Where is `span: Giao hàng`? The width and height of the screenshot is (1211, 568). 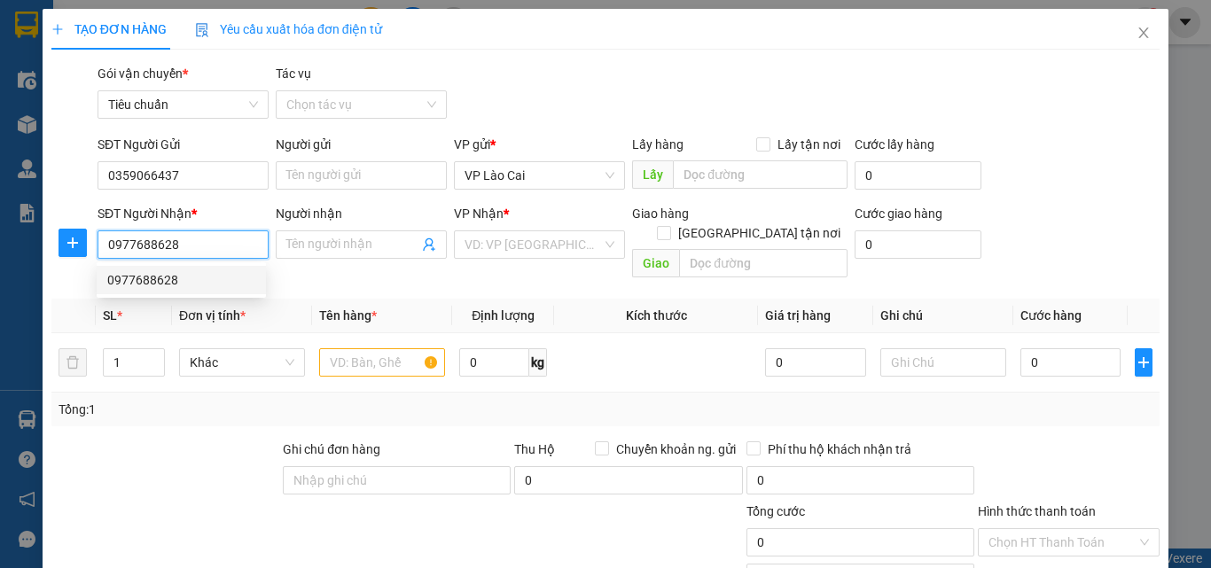
span: Giao hàng is located at coordinates (661, 214).